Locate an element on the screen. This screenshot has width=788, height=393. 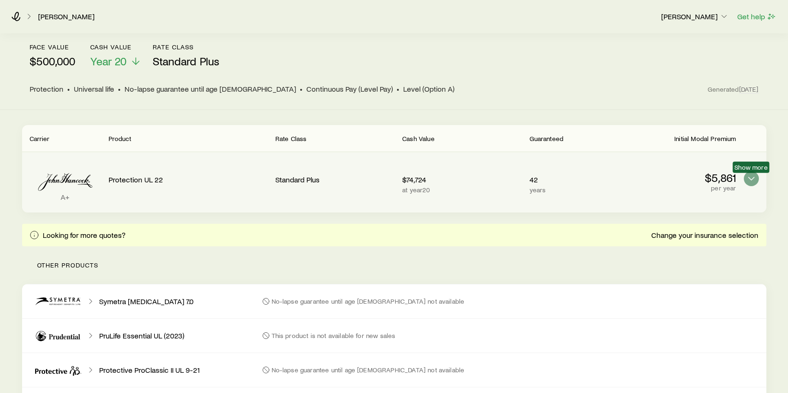
p: A+ is located at coordinates (65, 197).